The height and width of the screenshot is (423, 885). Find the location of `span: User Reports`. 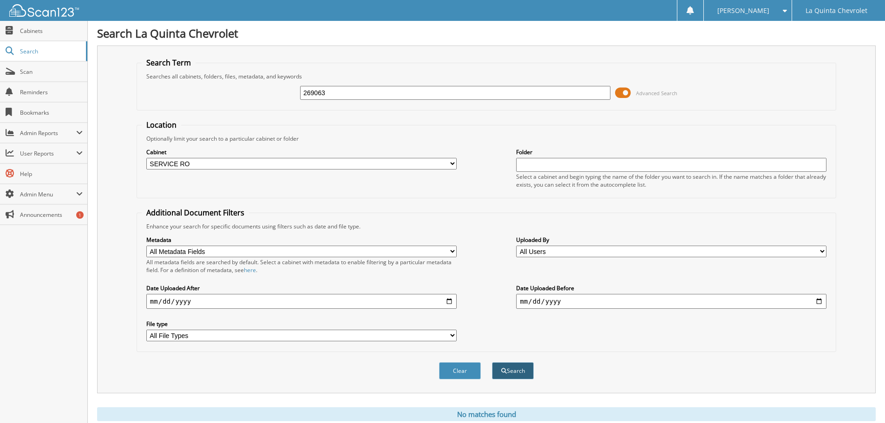

span: User Reports is located at coordinates (48, 153).